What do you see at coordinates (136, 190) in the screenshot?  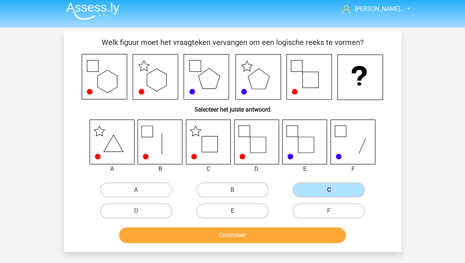 I see `label: A` at bounding box center [136, 190].